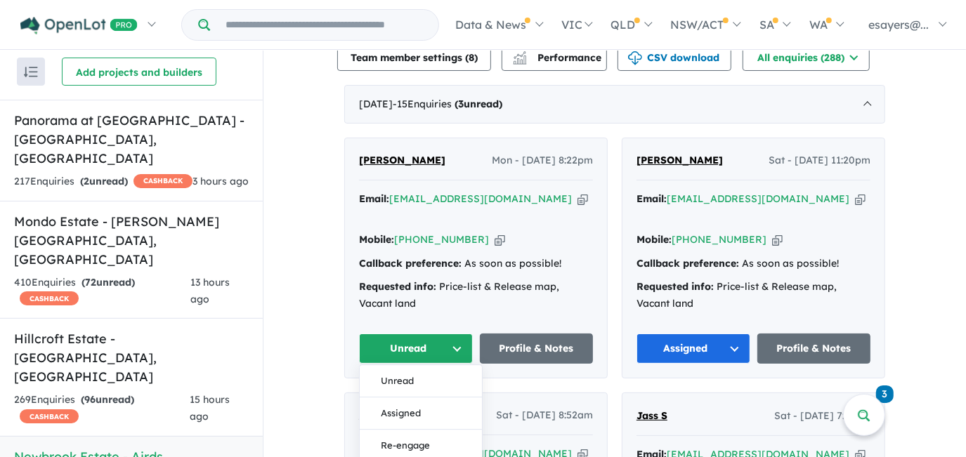 This screenshot has height=457, width=966. Describe the element at coordinates (90, 400) in the screenshot. I see `span: 96` at that location.